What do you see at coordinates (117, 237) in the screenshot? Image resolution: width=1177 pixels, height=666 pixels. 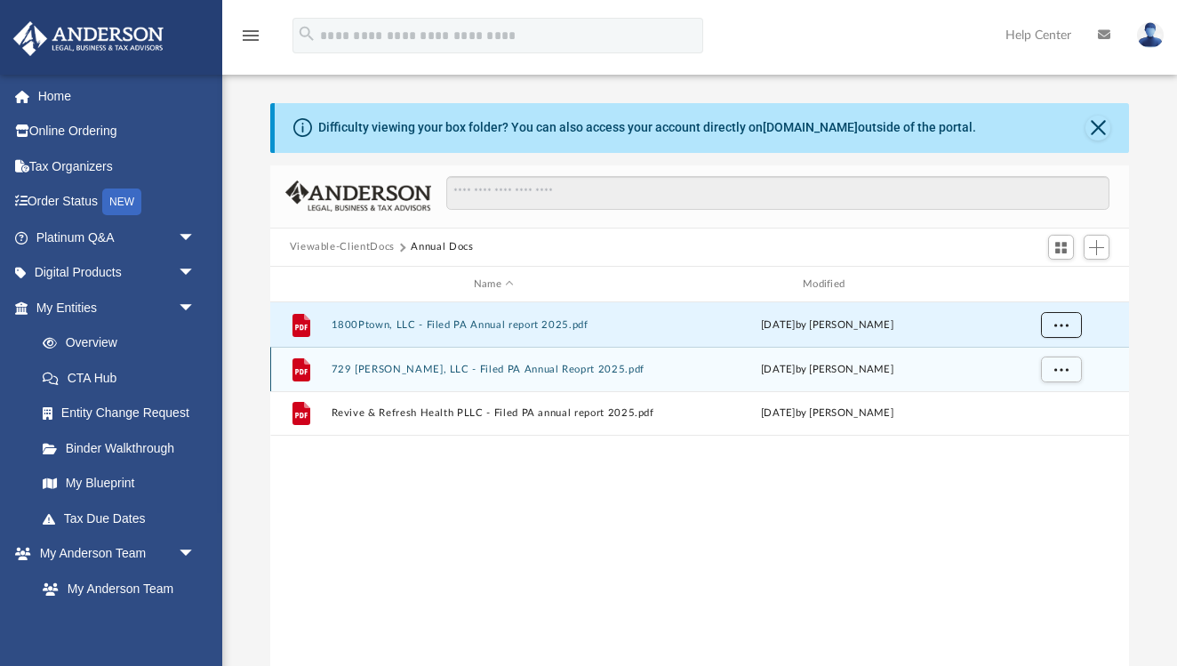 I see `a: Platinum Q&Aarrow_drop_down` at bounding box center [117, 237].